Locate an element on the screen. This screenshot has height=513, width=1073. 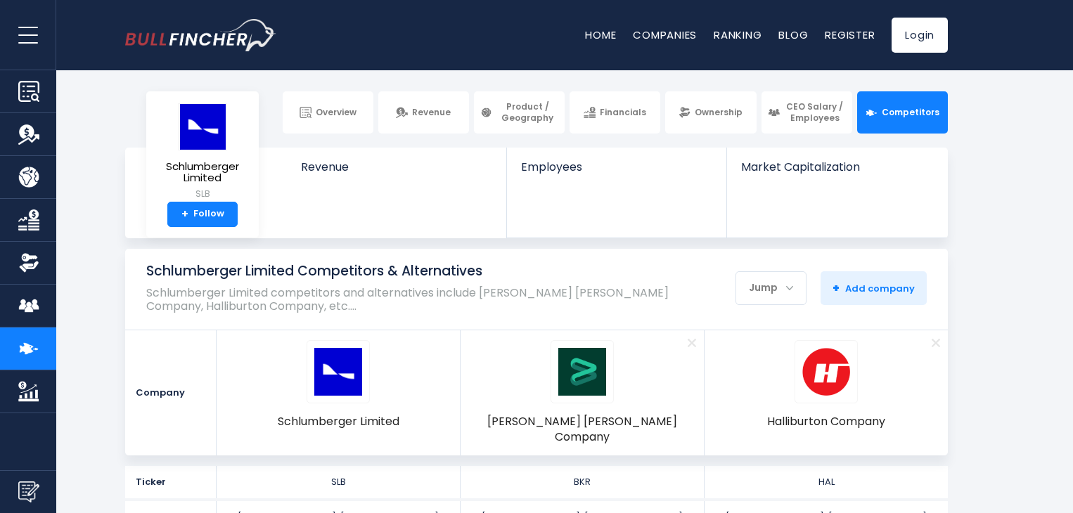
span: Financials is located at coordinates (623, 112).